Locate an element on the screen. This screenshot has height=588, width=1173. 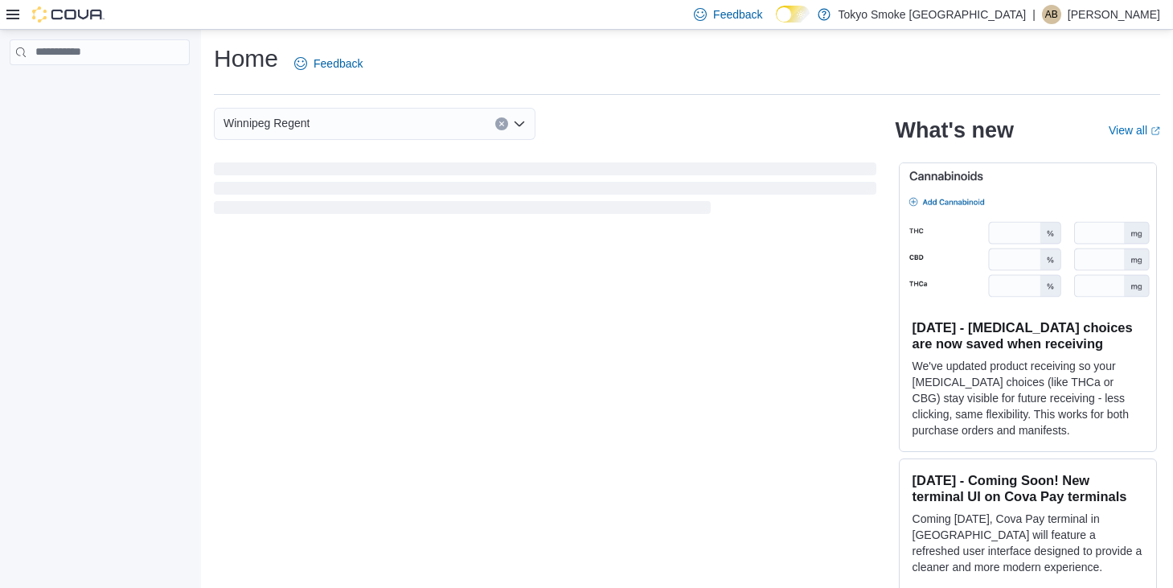
span: Dark Mode is located at coordinates (776, 23).